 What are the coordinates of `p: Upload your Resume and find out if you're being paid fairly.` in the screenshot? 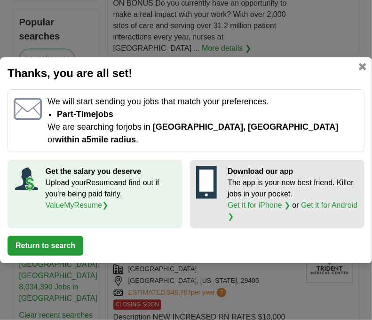 It's located at (111, 194).